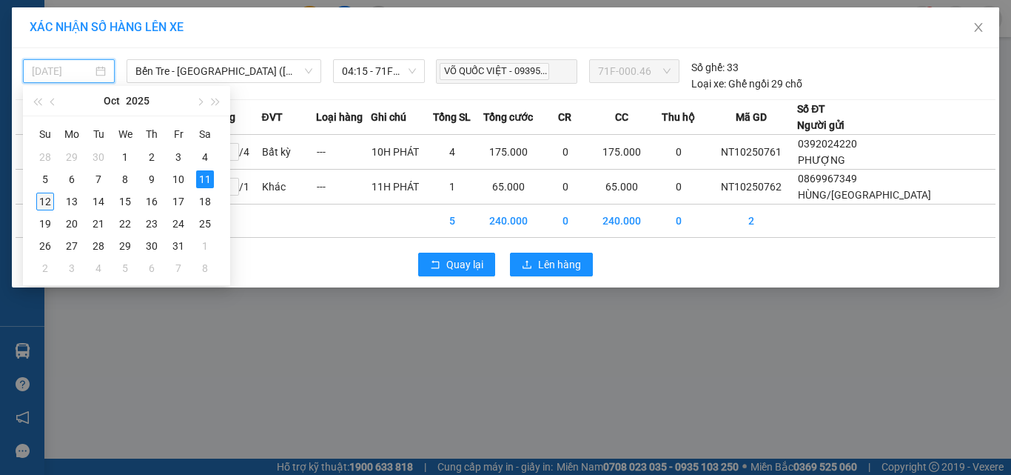 This screenshot has width=1011, height=475. Describe the element at coordinates (495, 71) in the screenshot. I see `span: VÕ QUỐC VIỆT - 09395...` at that location.